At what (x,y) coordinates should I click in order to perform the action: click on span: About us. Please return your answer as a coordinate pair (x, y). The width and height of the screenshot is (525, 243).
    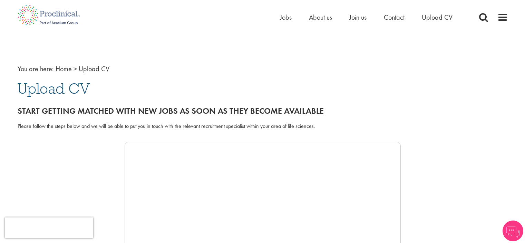
    Looking at the image, I should click on (320, 17).